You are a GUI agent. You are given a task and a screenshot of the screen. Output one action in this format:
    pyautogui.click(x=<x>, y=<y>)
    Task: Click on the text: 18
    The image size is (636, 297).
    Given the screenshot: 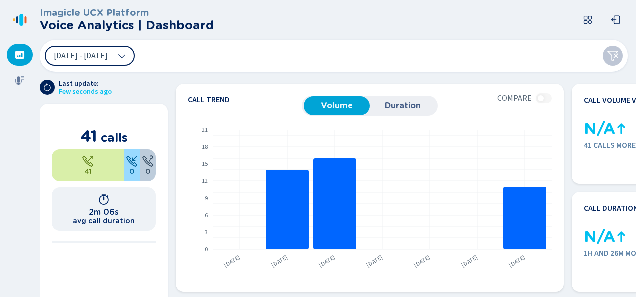 What is the action you would take?
    pyautogui.click(x=205, y=147)
    